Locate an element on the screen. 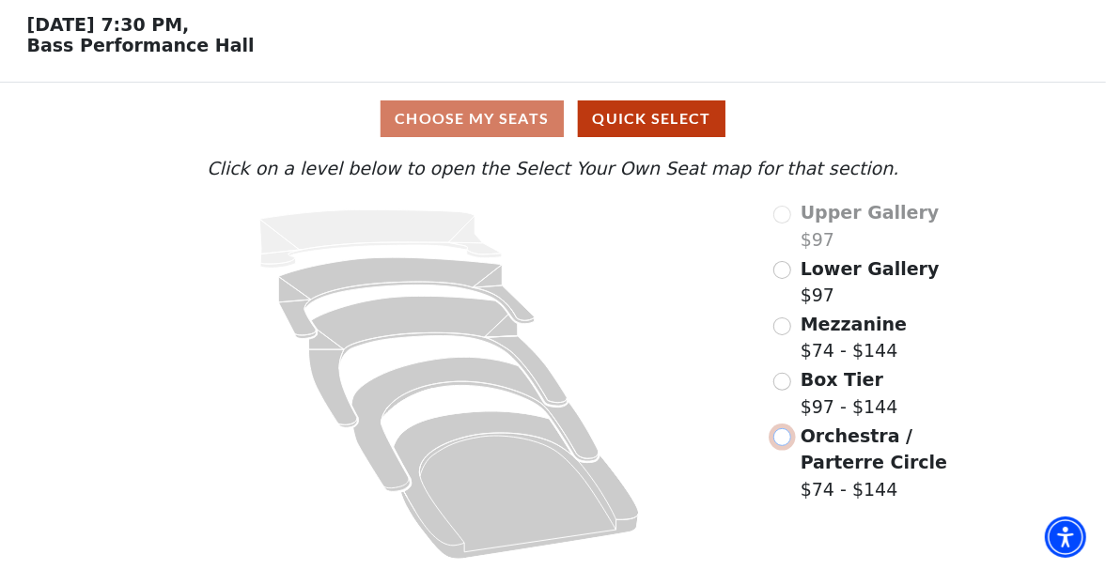  span: Upper Gallery is located at coordinates (870, 212).